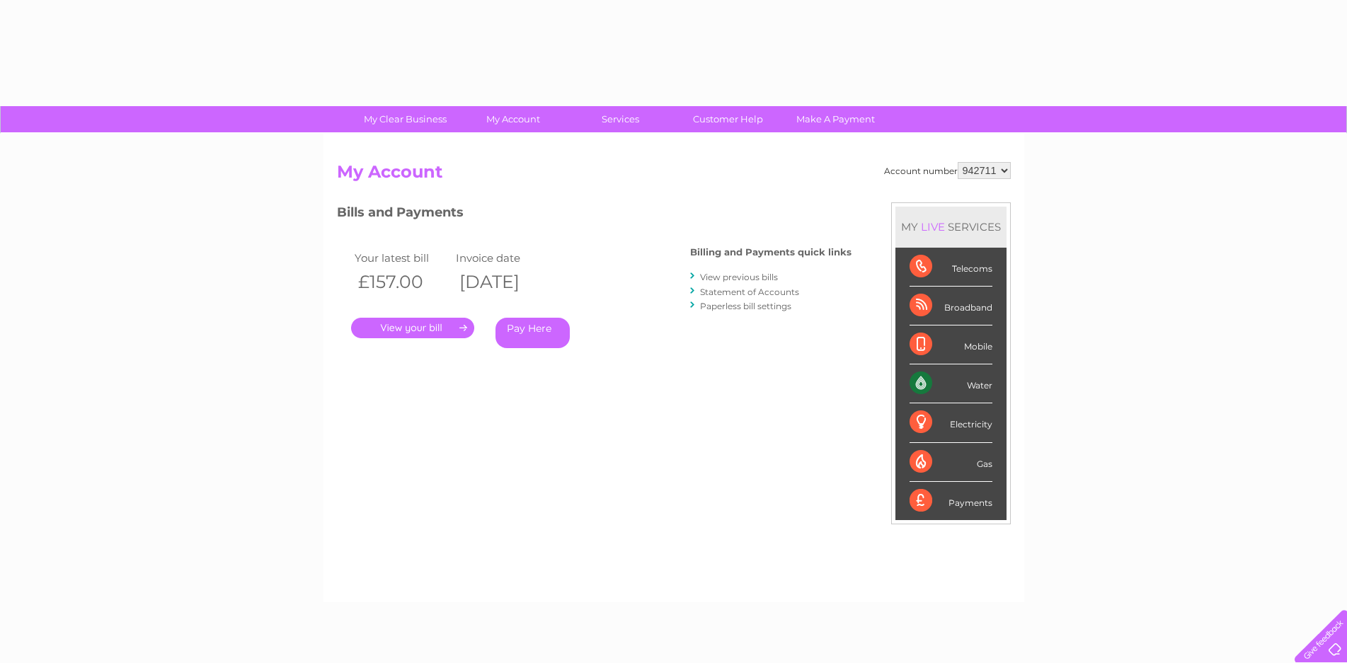 The image size is (1347, 663). What do you see at coordinates (951, 423) in the screenshot?
I see `div: Electricity` at bounding box center [951, 423].